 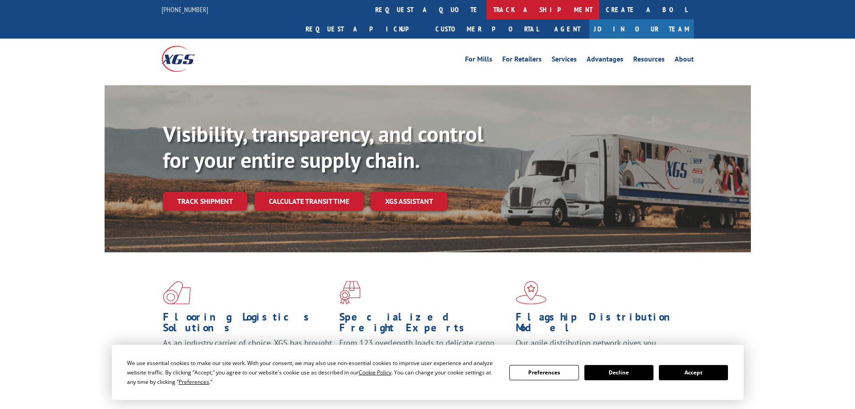 What do you see at coordinates (248, 324) in the screenshot?
I see `h1: Flooring Logistics Solutions` at bounding box center [248, 324].